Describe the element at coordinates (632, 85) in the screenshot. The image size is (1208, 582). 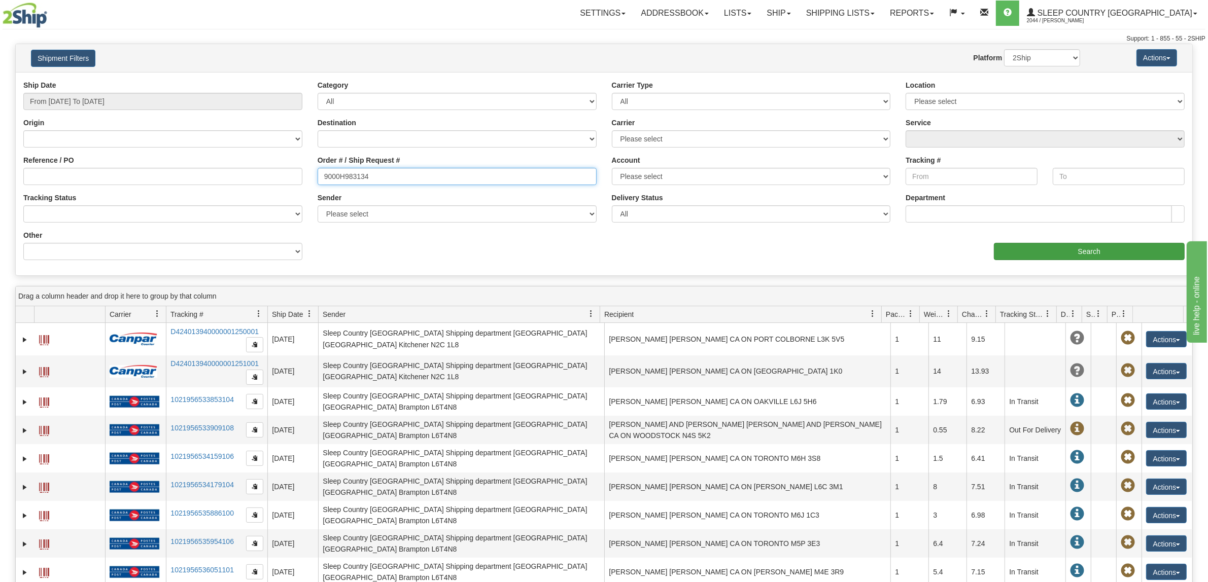
I see `label: Carrier Type` at that location.